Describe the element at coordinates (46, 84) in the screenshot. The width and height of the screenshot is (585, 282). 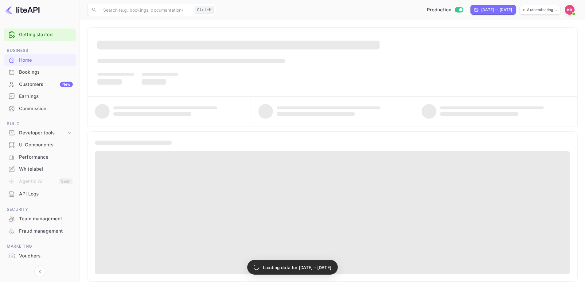
I see `div: Customers` at that location.